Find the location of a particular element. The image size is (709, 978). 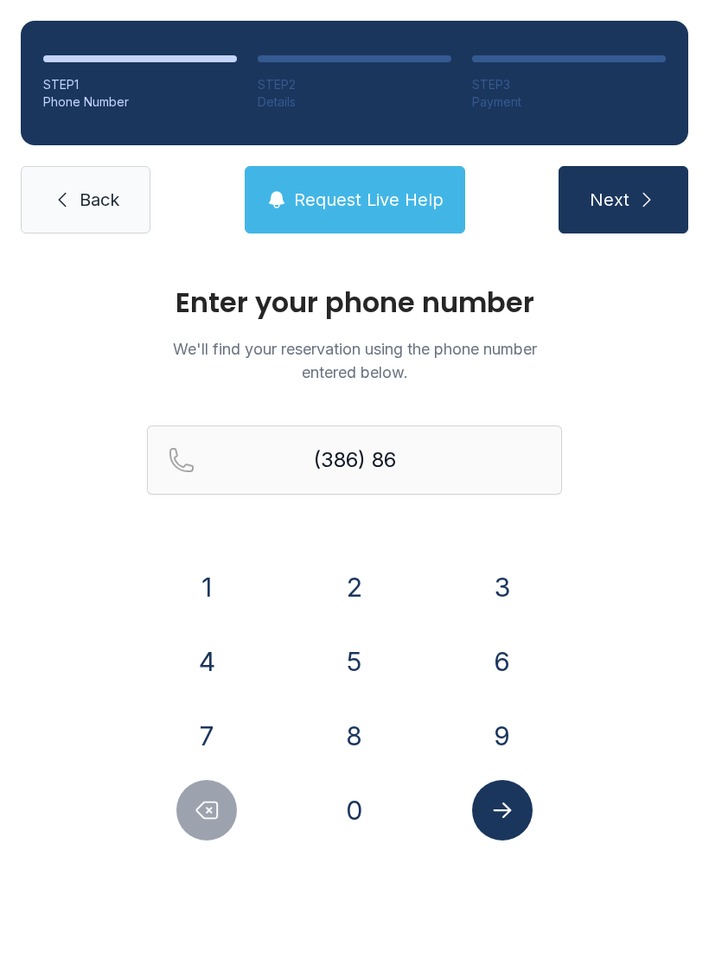

div: STEP 2 is located at coordinates (355, 85).